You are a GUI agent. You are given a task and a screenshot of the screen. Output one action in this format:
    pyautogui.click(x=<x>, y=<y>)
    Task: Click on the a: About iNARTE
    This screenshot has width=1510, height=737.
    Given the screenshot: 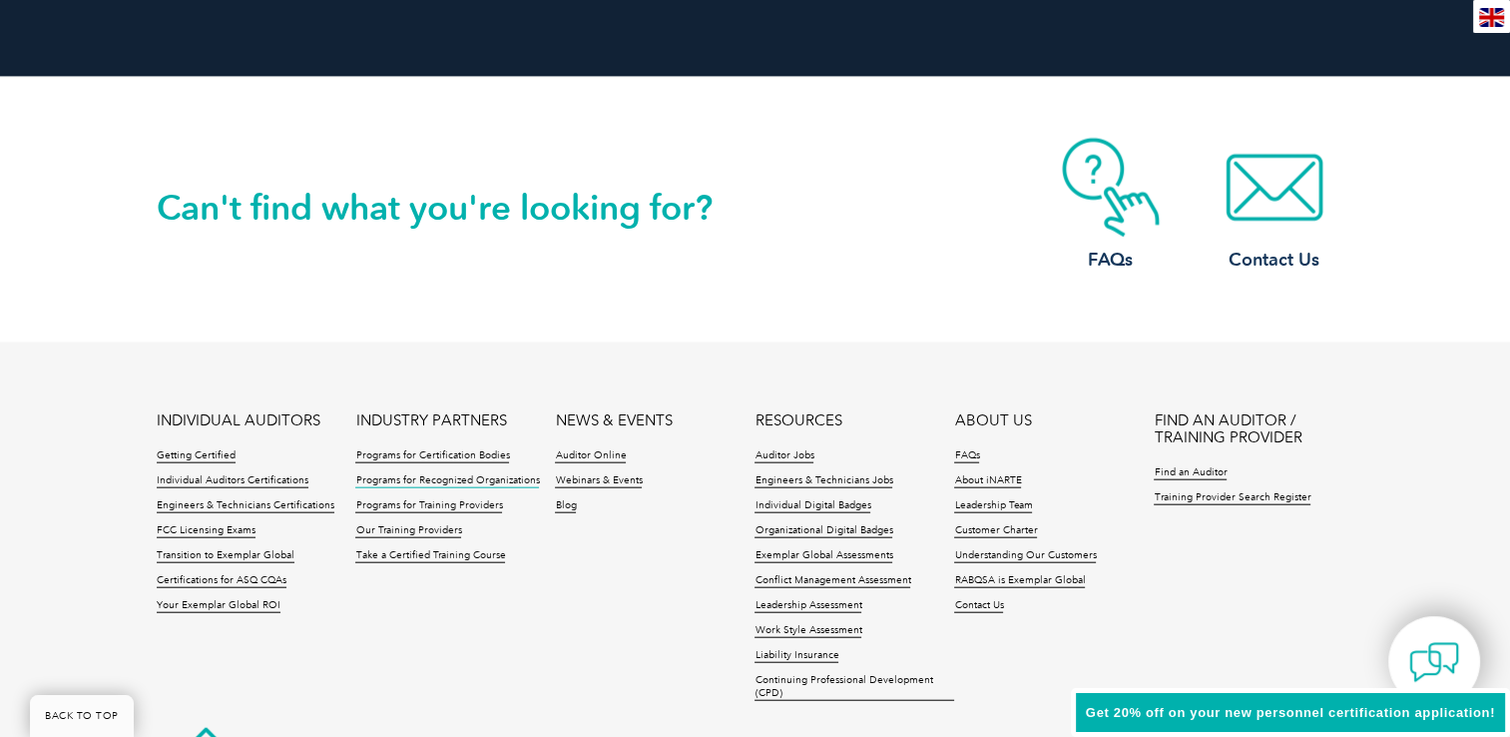 What is the action you would take?
    pyautogui.click(x=987, y=481)
    